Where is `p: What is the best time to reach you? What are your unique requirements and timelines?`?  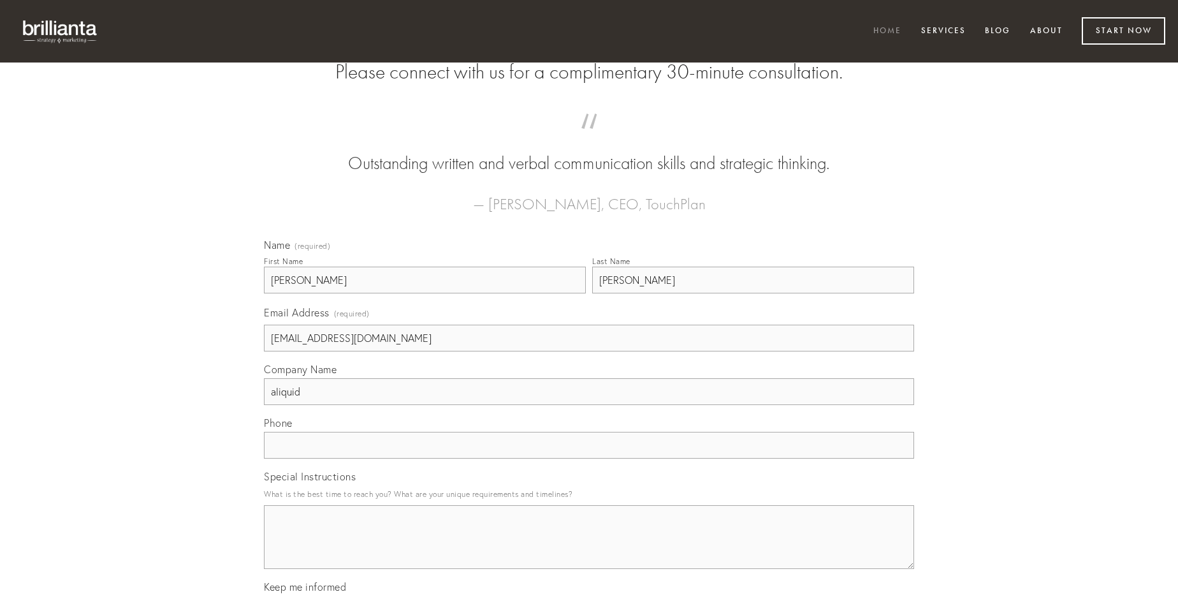
p: What is the best time to reach you? What are your unique requirements and timelines? is located at coordinates (589, 493).